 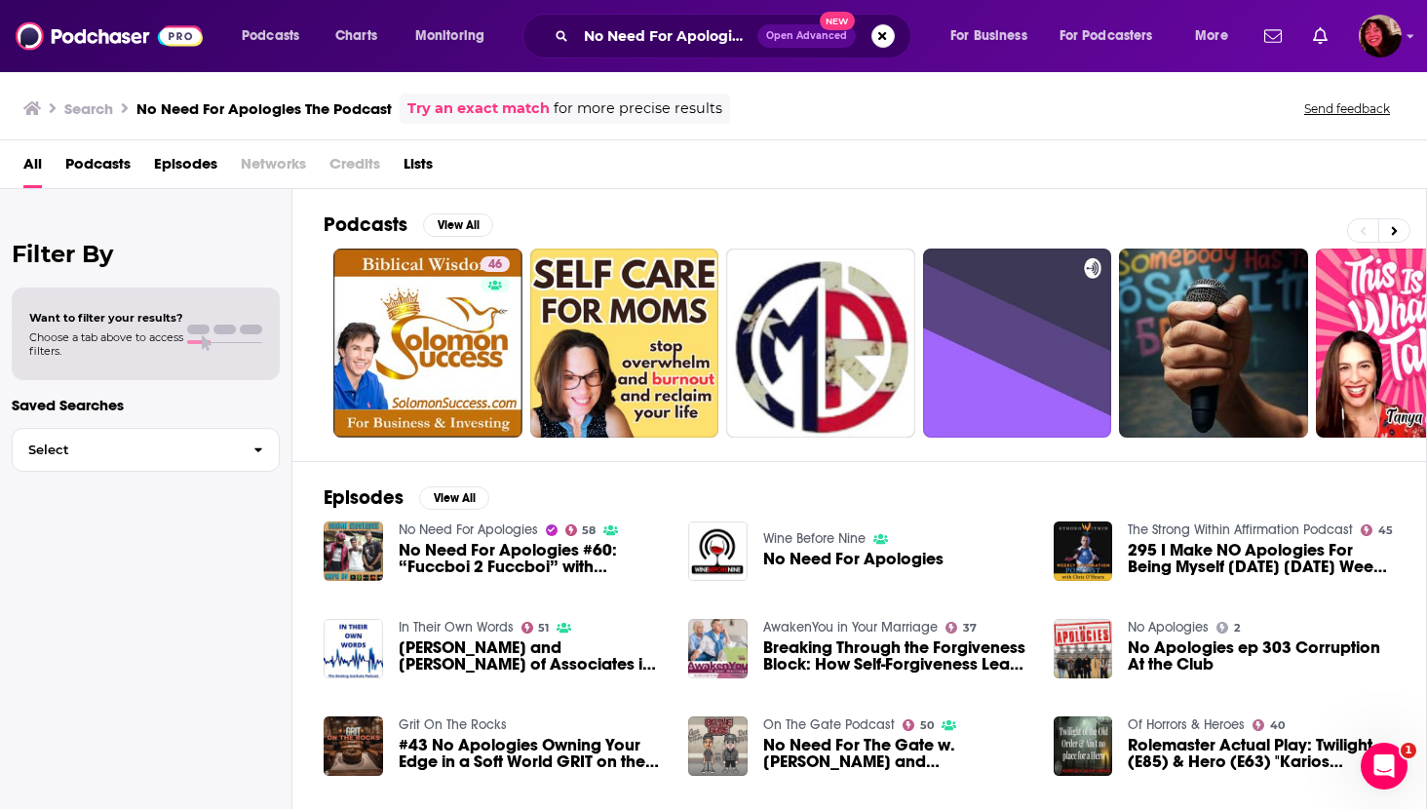 What do you see at coordinates (364, 497) in the screenshot?
I see `h2: Episodes` at bounding box center [364, 497].